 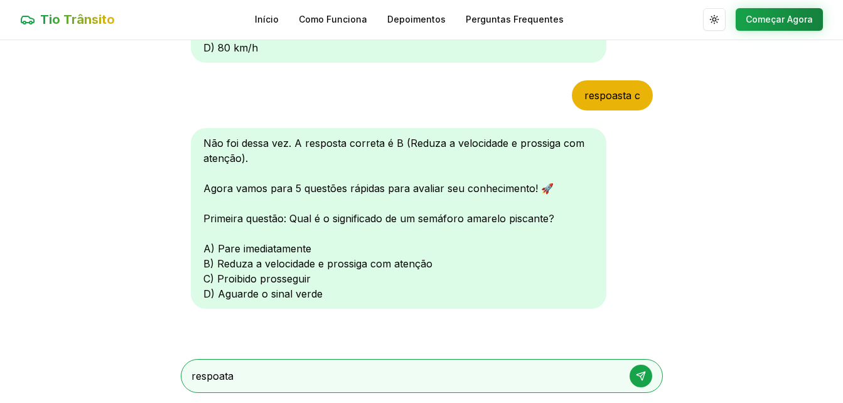 What do you see at coordinates (267, 19) in the screenshot?
I see `a: Início` at bounding box center [267, 19].